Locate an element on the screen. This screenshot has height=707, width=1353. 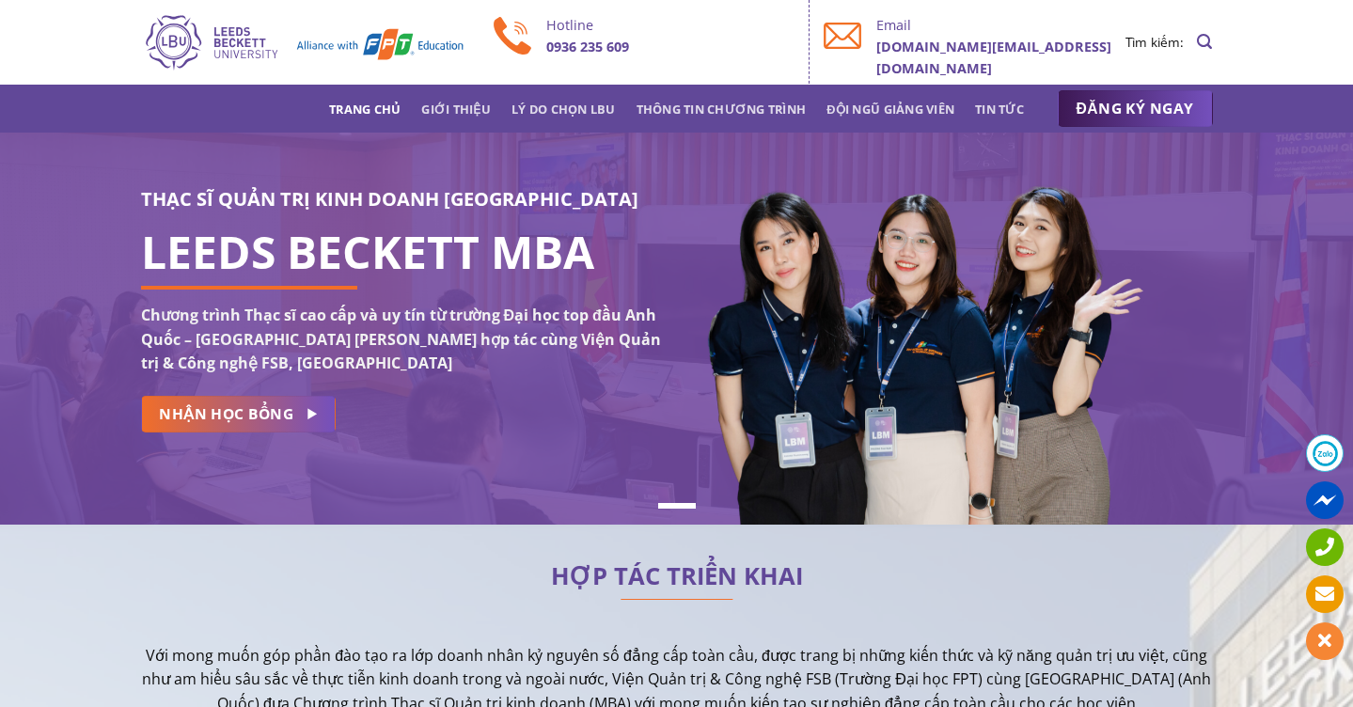
p: Hotline is located at coordinates (670, 24).